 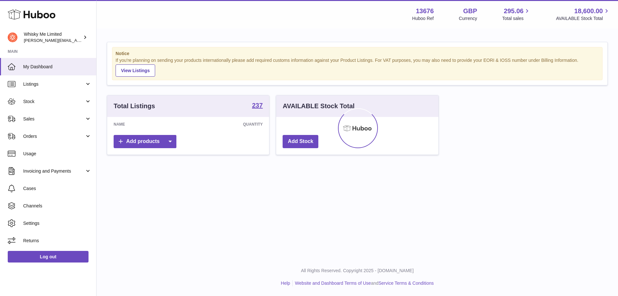 I want to click on a: Add products, so click(x=145, y=141).